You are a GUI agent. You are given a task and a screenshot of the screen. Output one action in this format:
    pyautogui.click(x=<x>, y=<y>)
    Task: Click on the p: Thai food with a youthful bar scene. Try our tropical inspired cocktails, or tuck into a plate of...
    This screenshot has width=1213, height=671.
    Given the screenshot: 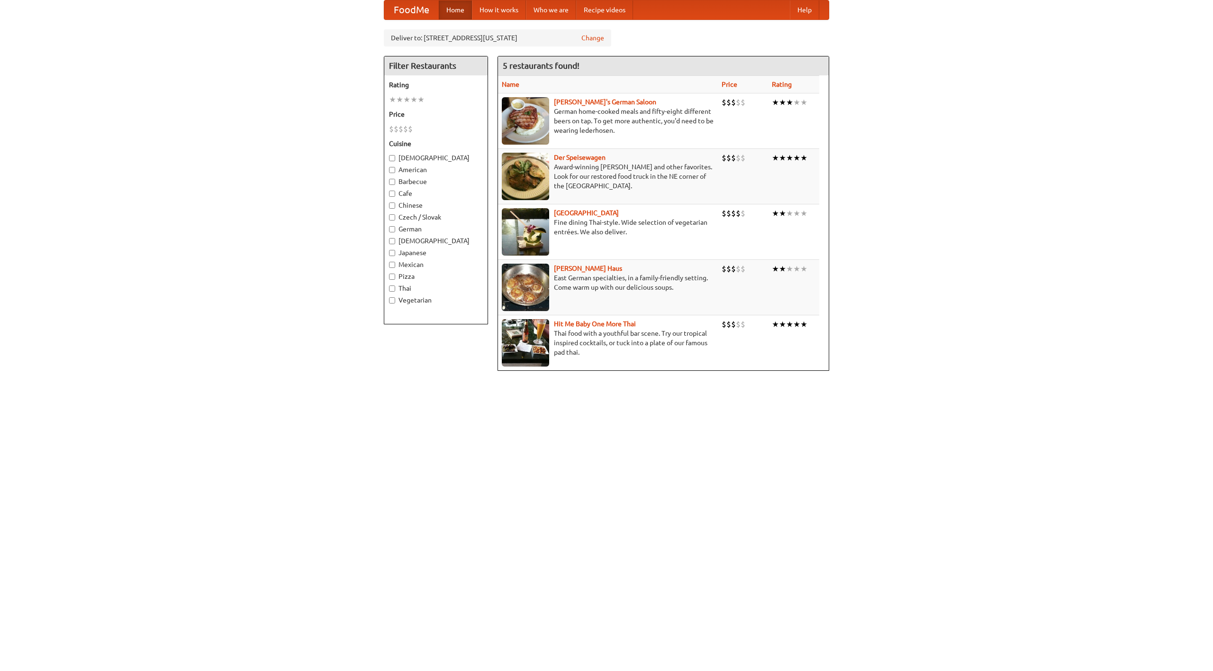 What is the action you would take?
    pyautogui.click(x=608, y=343)
    